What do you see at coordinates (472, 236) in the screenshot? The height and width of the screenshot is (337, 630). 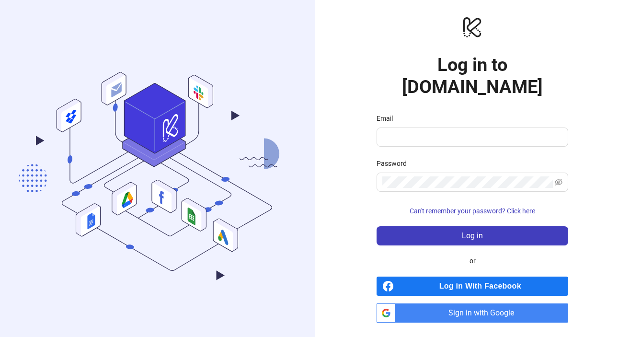 I see `span: Log in` at bounding box center [472, 236].